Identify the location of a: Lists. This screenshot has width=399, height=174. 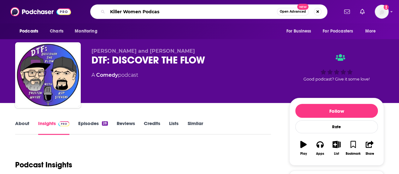
(174, 127).